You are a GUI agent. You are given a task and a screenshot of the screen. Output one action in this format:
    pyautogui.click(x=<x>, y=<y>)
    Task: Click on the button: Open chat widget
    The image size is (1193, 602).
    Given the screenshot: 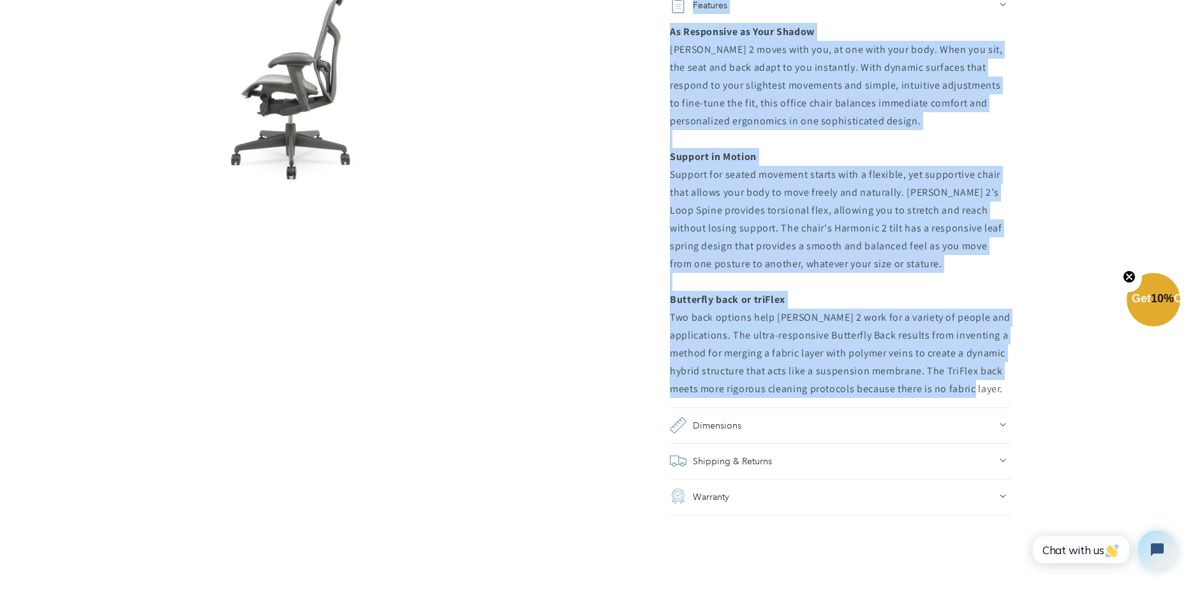 What is the action you would take?
    pyautogui.click(x=138, y=30)
    